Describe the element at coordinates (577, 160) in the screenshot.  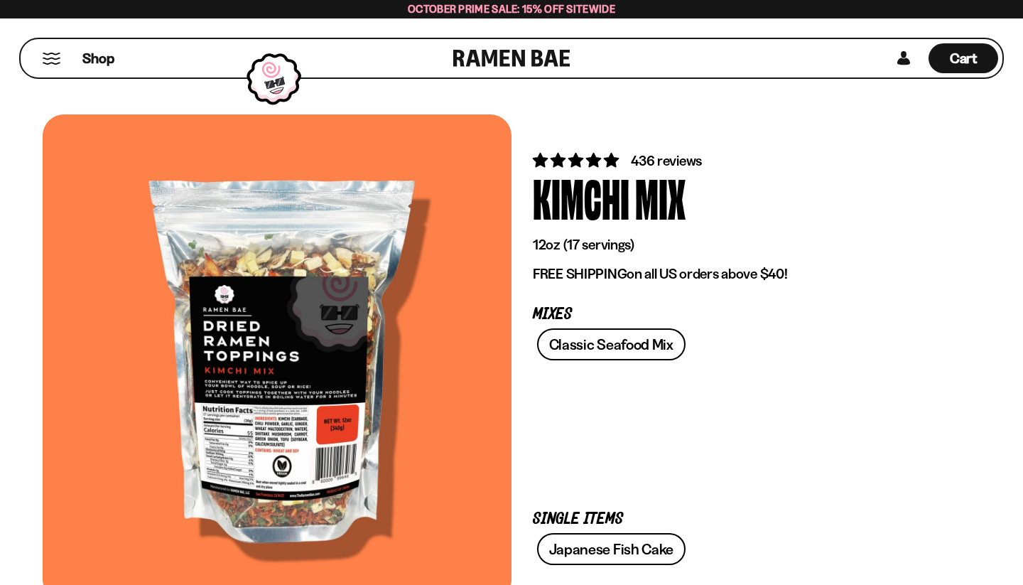
I see `span: 4.76 stars` at that location.